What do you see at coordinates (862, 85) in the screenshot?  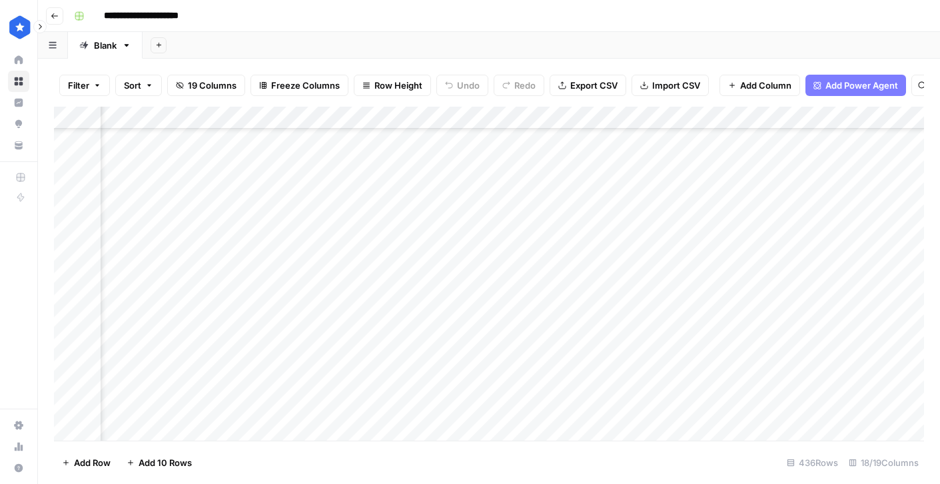 I see `span: Add Power Agent` at bounding box center [862, 85].